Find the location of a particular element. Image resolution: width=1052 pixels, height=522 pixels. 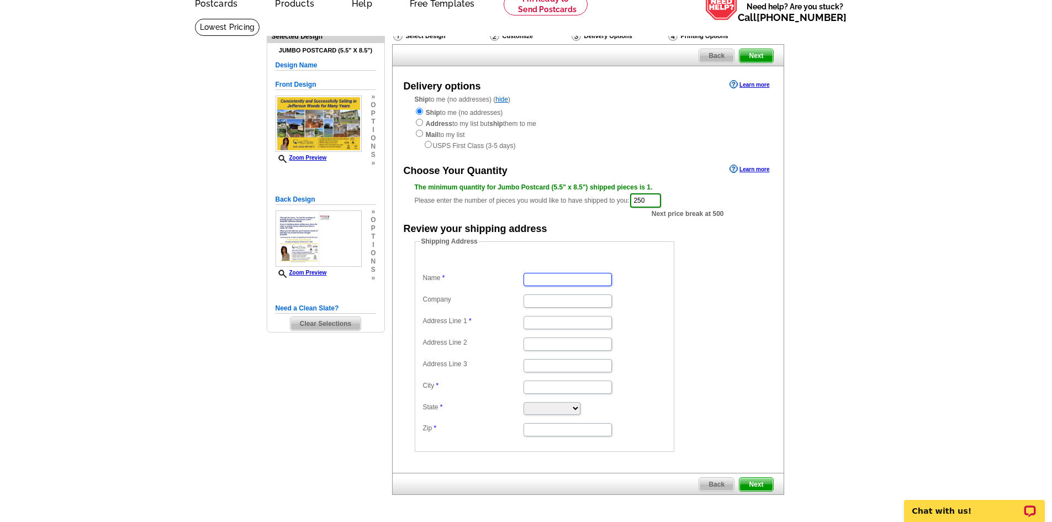

label: Address Line 1 is located at coordinates (473, 321).